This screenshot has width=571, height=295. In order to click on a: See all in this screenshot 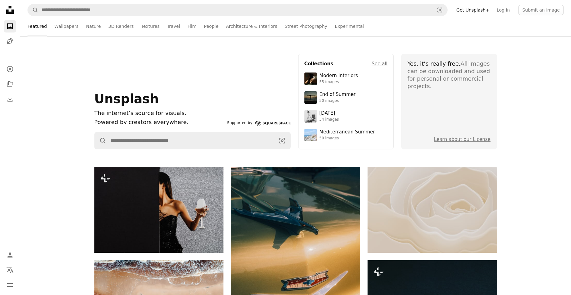, I will do `click(379, 64)`.